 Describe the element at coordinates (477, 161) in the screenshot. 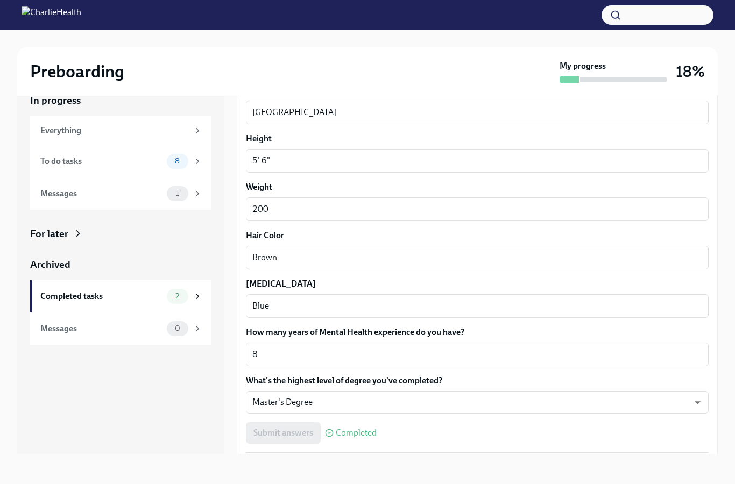

I see `textarea: 5' 6"` at that location.